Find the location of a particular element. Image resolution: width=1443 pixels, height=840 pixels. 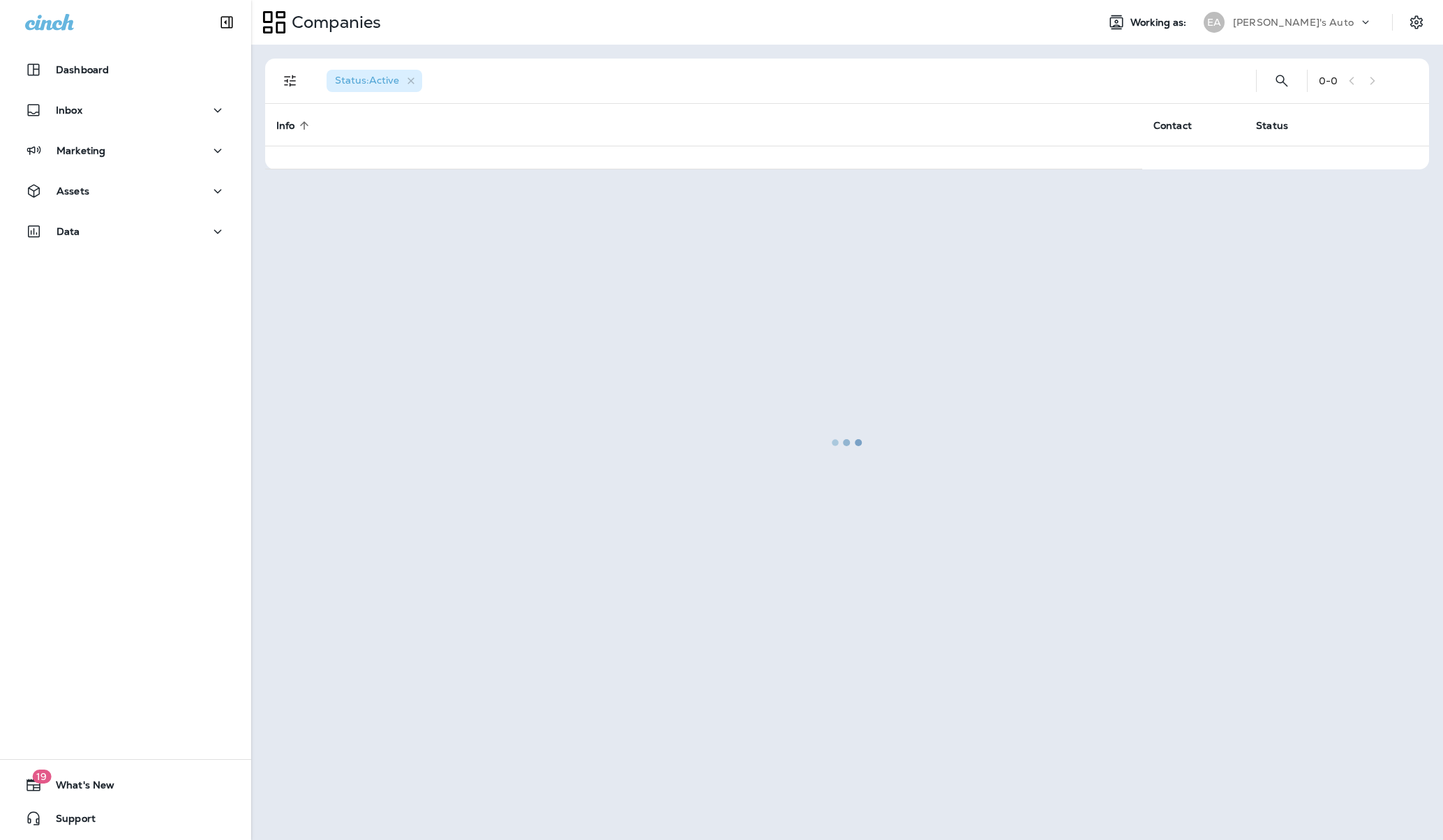

p: Assets is located at coordinates (73, 191).